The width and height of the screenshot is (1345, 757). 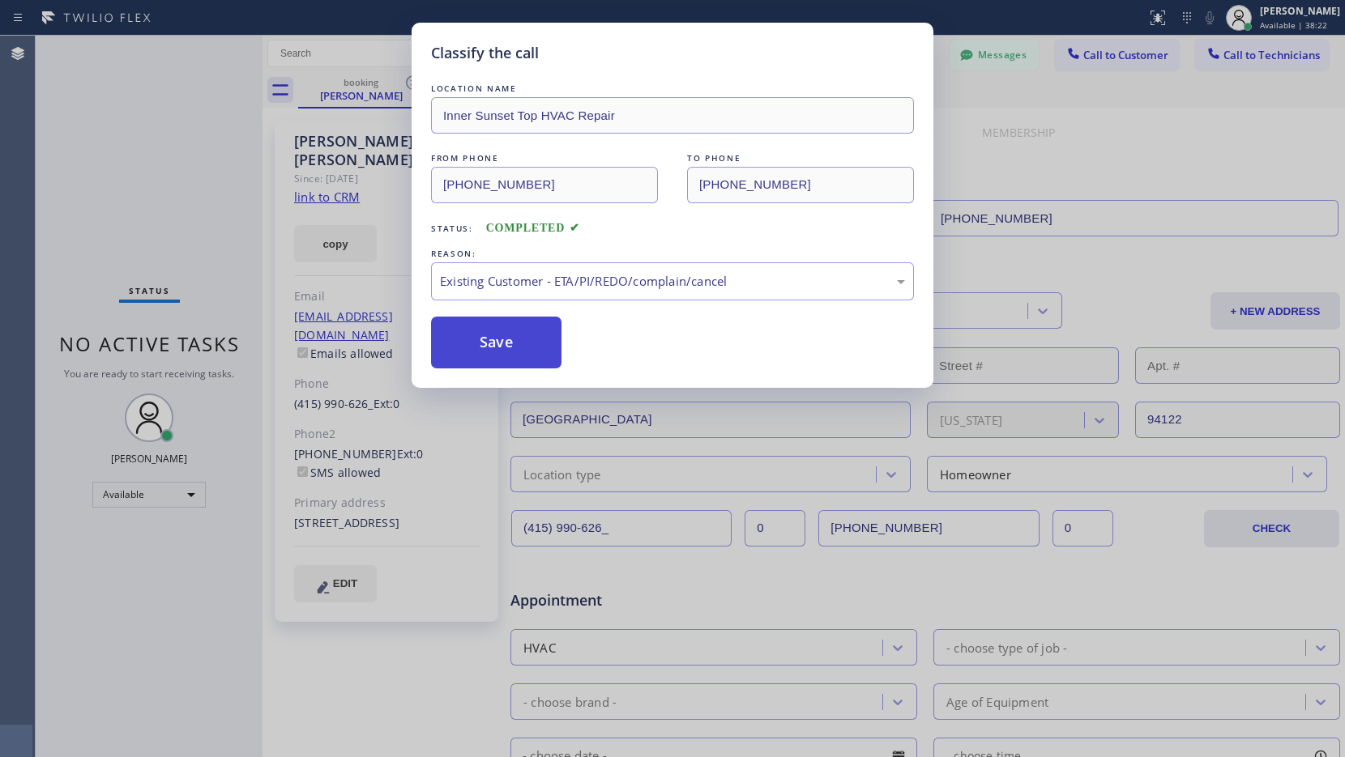 I want to click on span: Status:, so click(x=452, y=228).